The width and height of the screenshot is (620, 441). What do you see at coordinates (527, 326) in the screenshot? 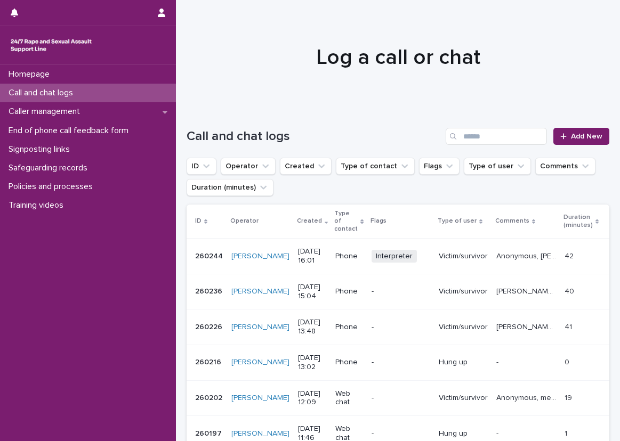
I see `p: Zoe, described experiencing sexual violence, explored feelings and operator gave emotional suppor...` at bounding box center [527, 326].